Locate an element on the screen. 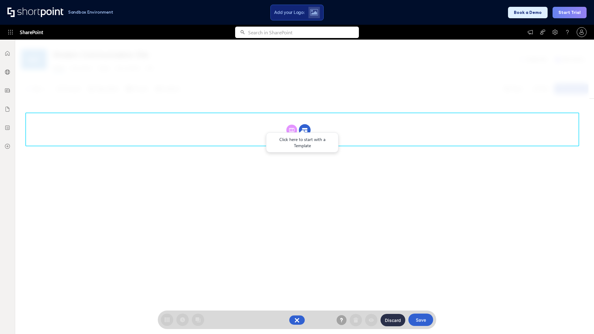 The image size is (594, 334). button: Start Trial is located at coordinates (570, 12).